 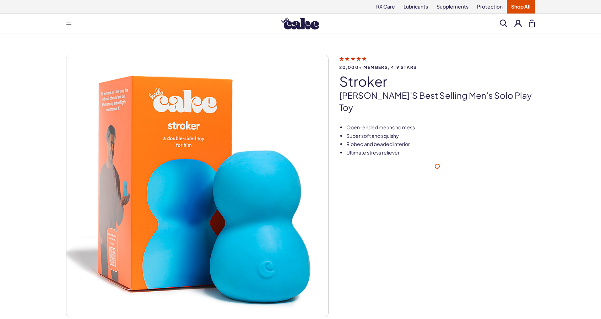 What do you see at coordinates (437, 67) in the screenshot?
I see `span: 20,000+ members, 4.9 stars` at bounding box center [437, 67].